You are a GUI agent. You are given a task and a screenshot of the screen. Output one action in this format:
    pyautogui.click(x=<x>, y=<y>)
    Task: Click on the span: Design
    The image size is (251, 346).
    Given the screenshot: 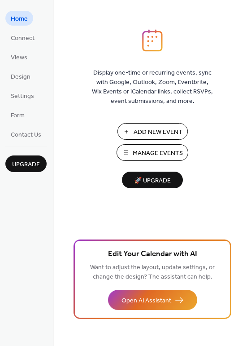 What is the action you would take?
    pyautogui.click(x=21, y=77)
    